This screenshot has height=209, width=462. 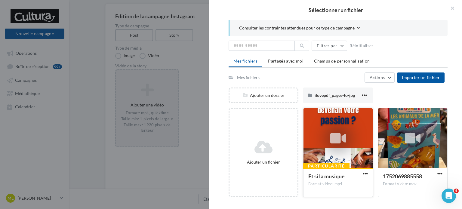 What do you see at coordinates (248, 78) in the screenshot?
I see `div: Mes fichiers` at bounding box center [248, 78].